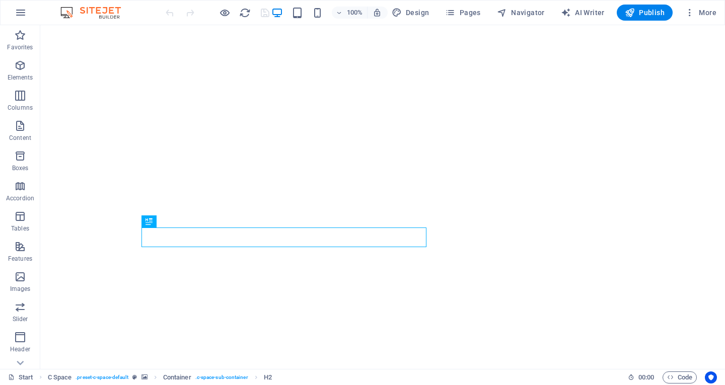 Image resolution: width=725 pixels, height=385 pixels. I want to click on p: Favorites, so click(20, 47).